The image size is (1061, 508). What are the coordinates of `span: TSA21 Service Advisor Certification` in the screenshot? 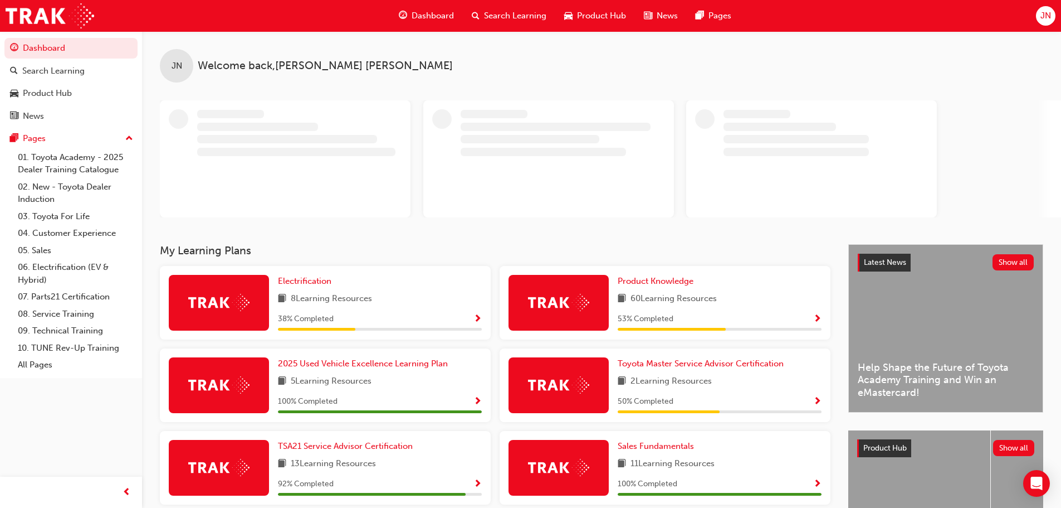 It's located at (345, 446).